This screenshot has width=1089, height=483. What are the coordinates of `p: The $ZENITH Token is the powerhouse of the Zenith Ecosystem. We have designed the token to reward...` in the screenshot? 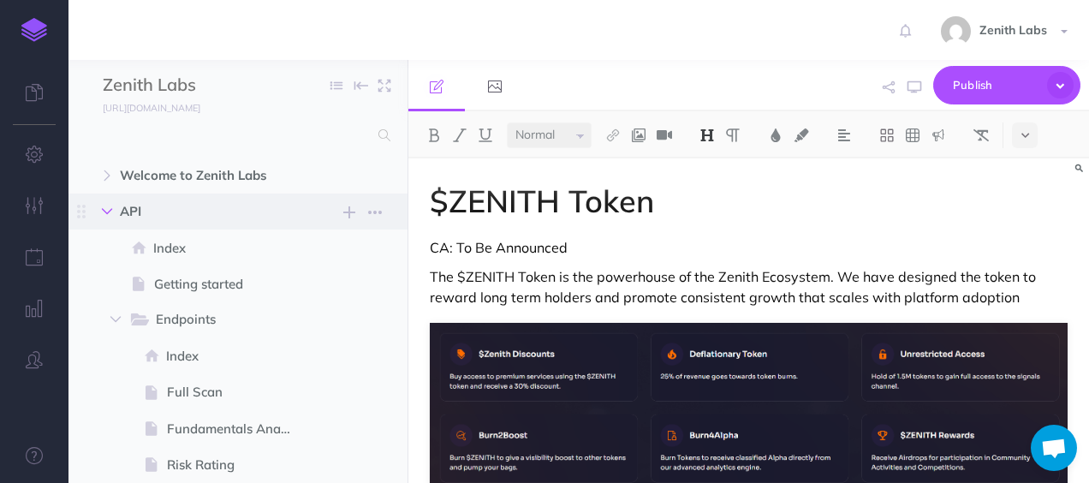 It's located at (748, 287).